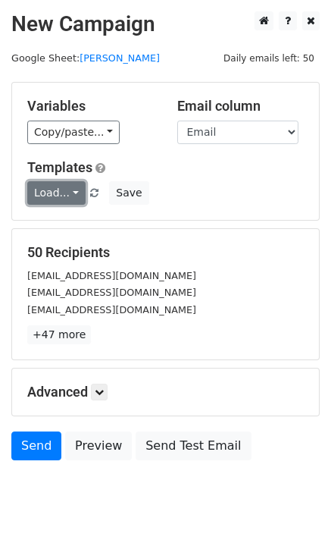 This screenshot has width=331, height=543. I want to click on h5: 50 Recipients, so click(165, 252).